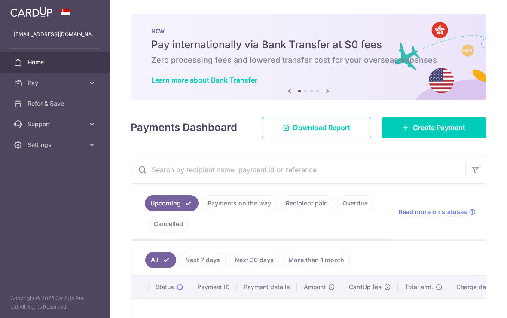 The image size is (507, 318). Describe the element at coordinates (298, 170) in the screenshot. I see `input: Search by recipient name, payment id or reference` at that location.